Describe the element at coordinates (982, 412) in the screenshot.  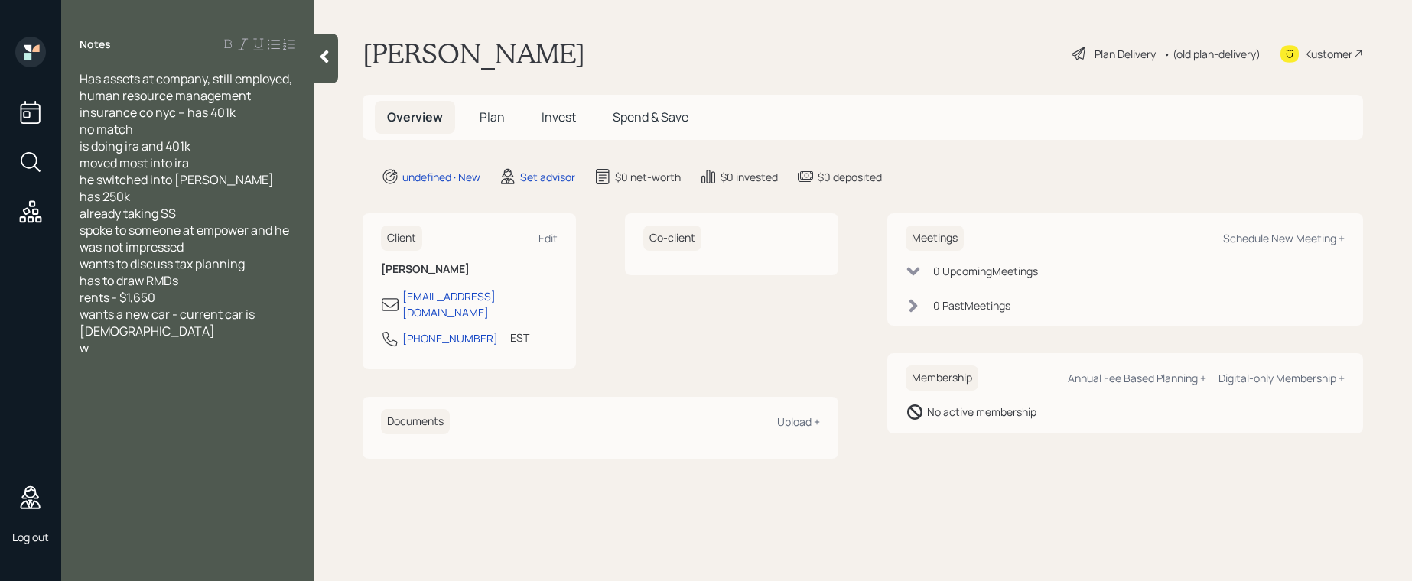
I see `div: No active membership` at that location.